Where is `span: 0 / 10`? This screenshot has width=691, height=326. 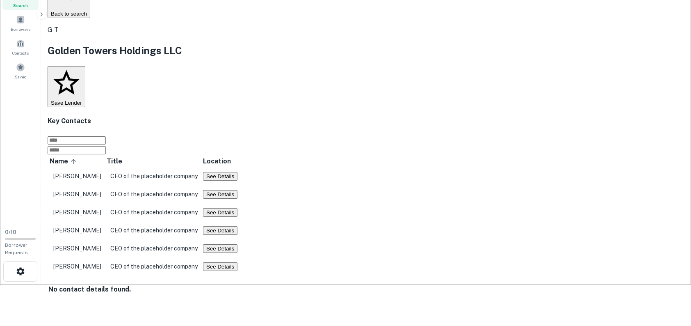 span: 0 / 10 is located at coordinates (11, 232).